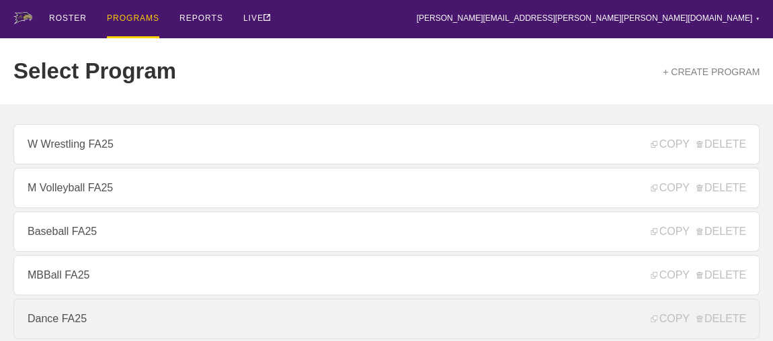 The image size is (773, 341). What do you see at coordinates (739, 309) in the screenshot?
I see `div: Chat Widget` at bounding box center [739, 309].